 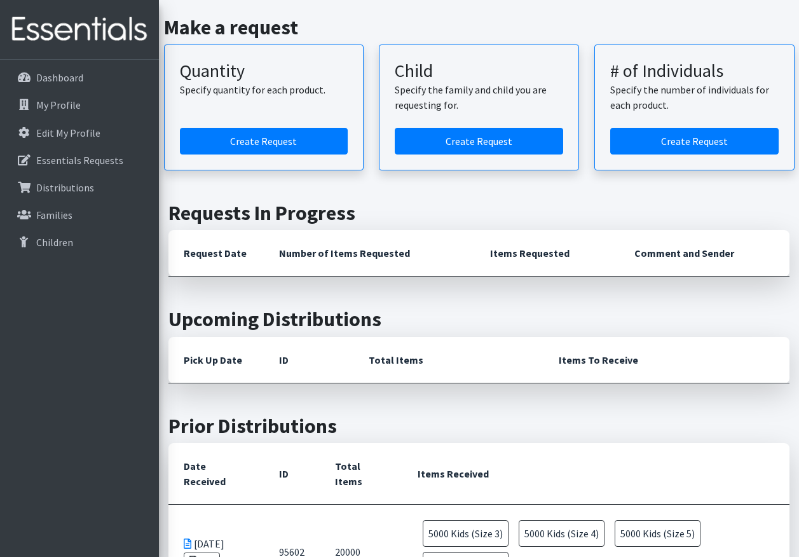 What do you see at coordinates (479, 426) in the screenshot?
I see `h2: Prior Distributions` at bounding box center [479, 426].